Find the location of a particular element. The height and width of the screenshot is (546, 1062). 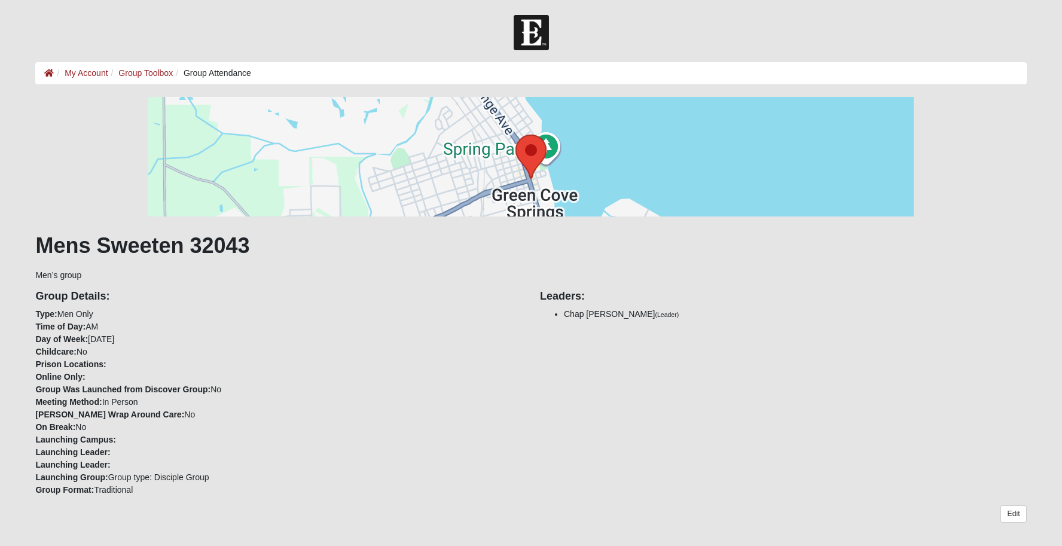

strong: Time of Day: is located at coordinates (60, 326).